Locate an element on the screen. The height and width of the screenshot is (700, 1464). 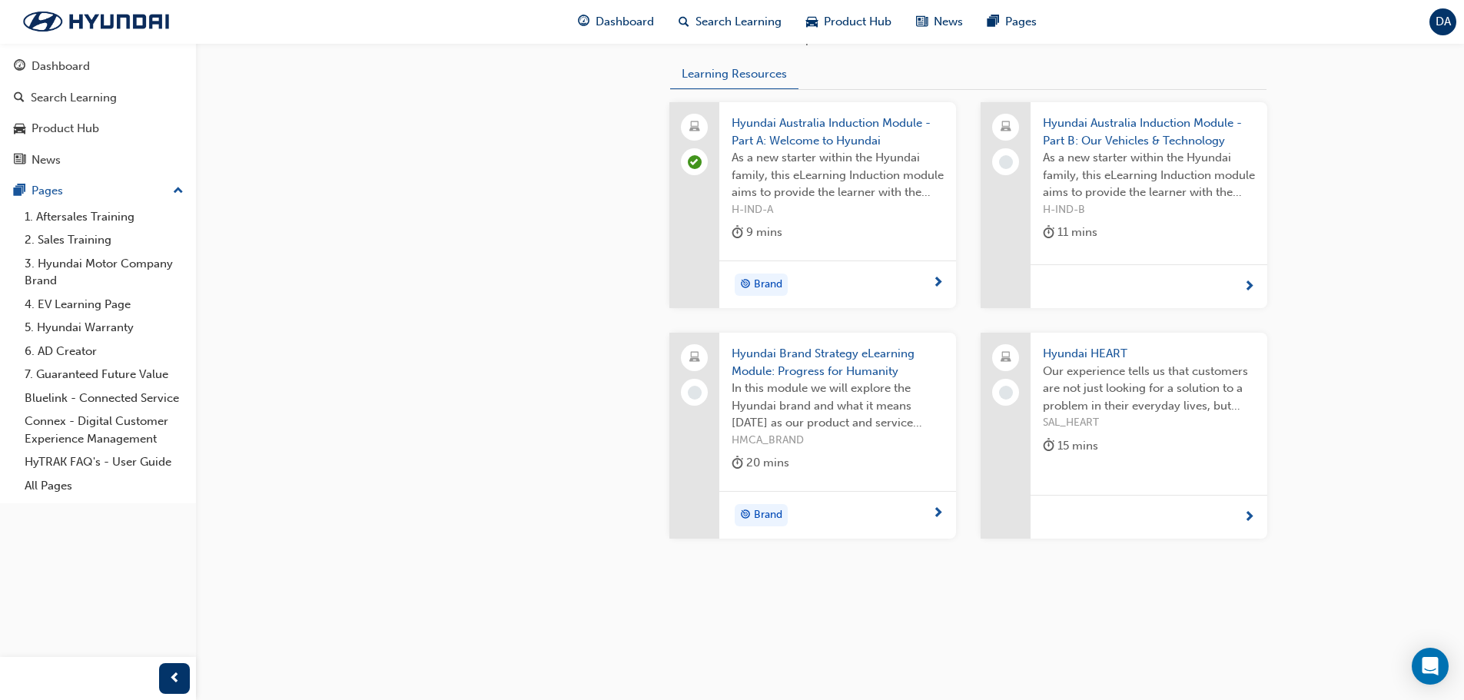
a: 4. EV Learning Page is located at coordinates (104, 304).